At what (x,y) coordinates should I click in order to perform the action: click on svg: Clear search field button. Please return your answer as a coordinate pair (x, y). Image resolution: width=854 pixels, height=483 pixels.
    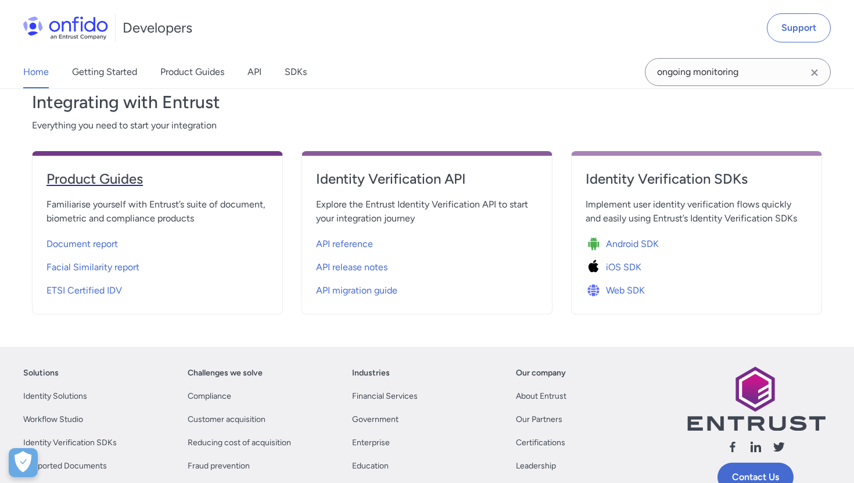
    Looking at the image, I should click on (814, 73).